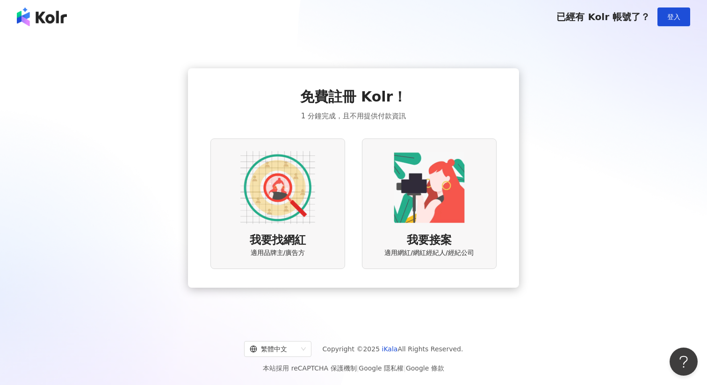 This screenshot has width=707, height=385. I want to click on span: 適用網紅/網紅經紀人/經紀公司, so click(429, 253).